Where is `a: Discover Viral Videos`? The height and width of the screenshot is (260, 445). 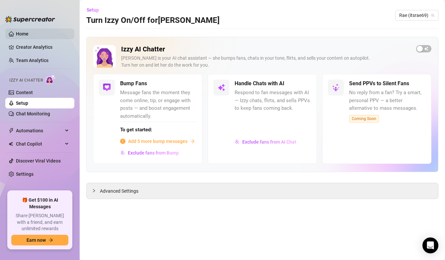
a: Discover Viral Videos is located at coordinates (38, 161).